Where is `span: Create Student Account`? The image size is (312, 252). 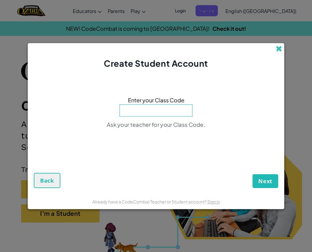
span: Create Student Account is located at coordinates (156, 63).